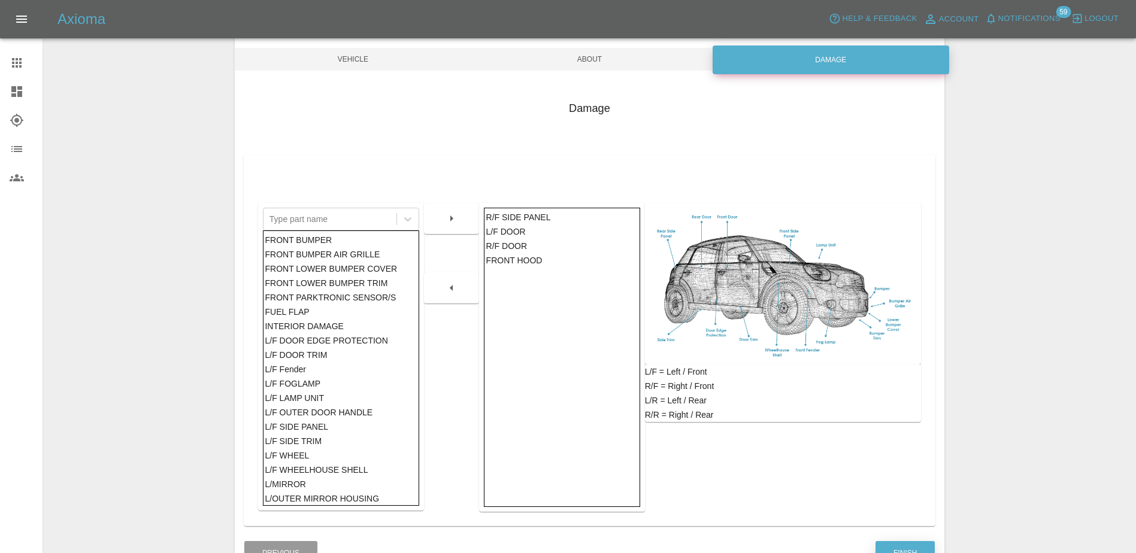  What do you see at coordinates (826, 59) in the screenshot?
I see `span: Damage` at bounding box center [826, 59].